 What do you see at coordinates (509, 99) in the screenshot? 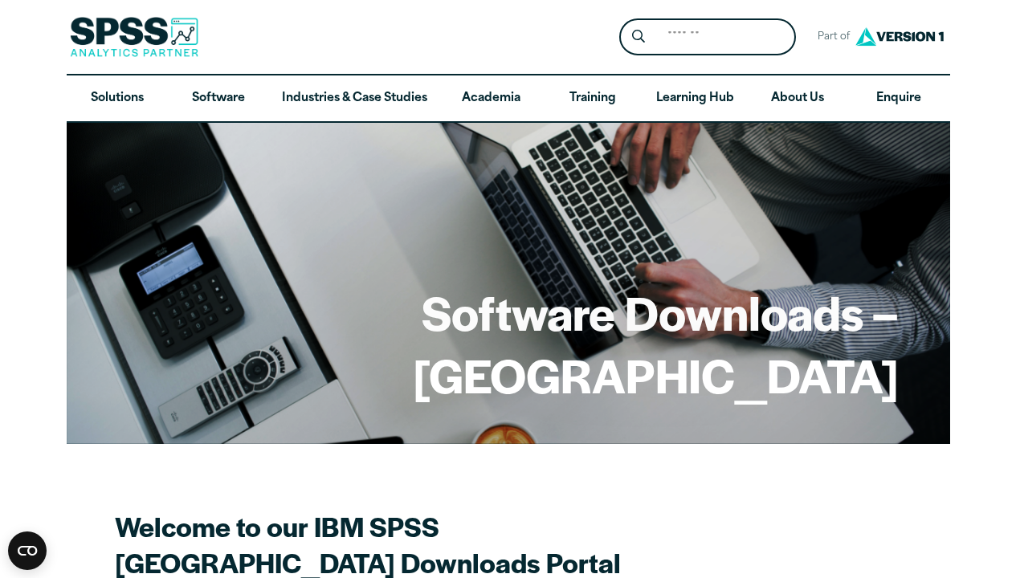
I see `nav: Desktop version of site main menu` at bounding box center [509, 99].